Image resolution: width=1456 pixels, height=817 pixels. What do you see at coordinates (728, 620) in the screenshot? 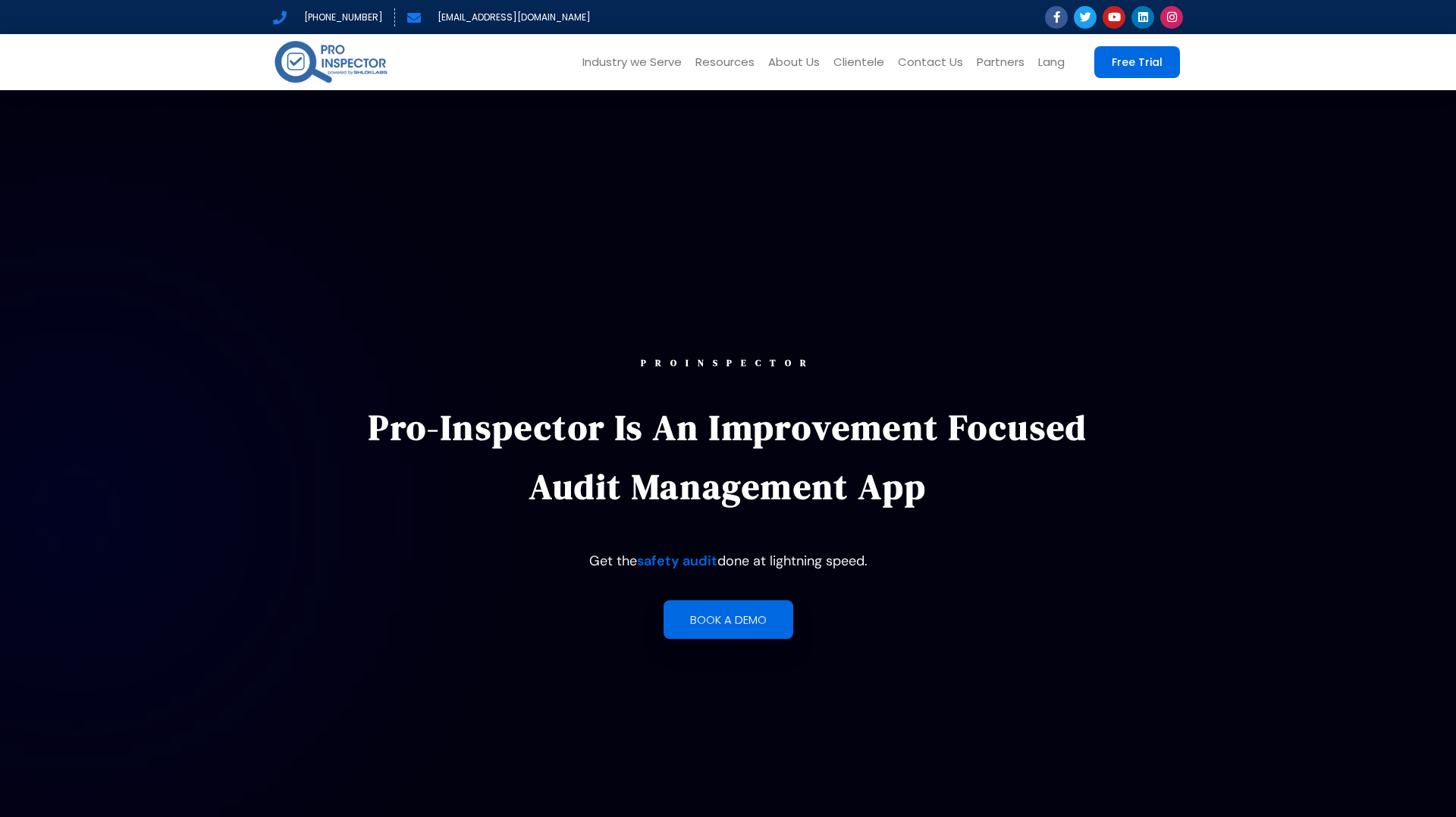
I see `span: Book a demo` at bounding box center [728, 620].